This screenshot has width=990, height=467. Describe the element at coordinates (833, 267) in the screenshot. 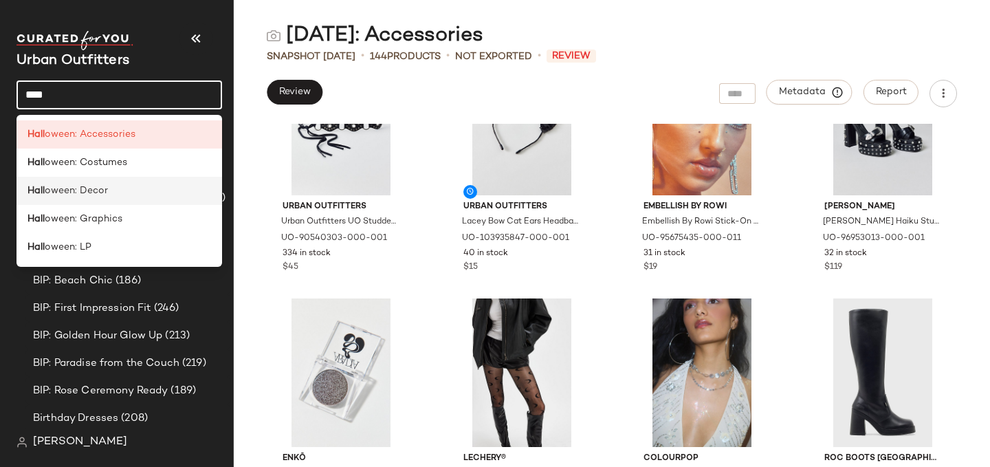

I see `span: $119` at that location.